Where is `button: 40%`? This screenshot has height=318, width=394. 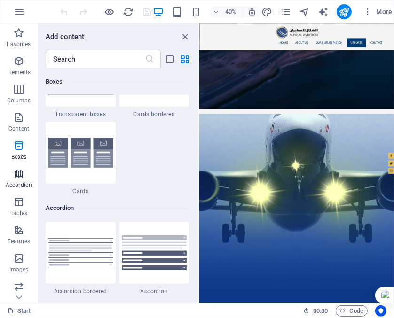
button: 40% is located at coordinates (225, 12).